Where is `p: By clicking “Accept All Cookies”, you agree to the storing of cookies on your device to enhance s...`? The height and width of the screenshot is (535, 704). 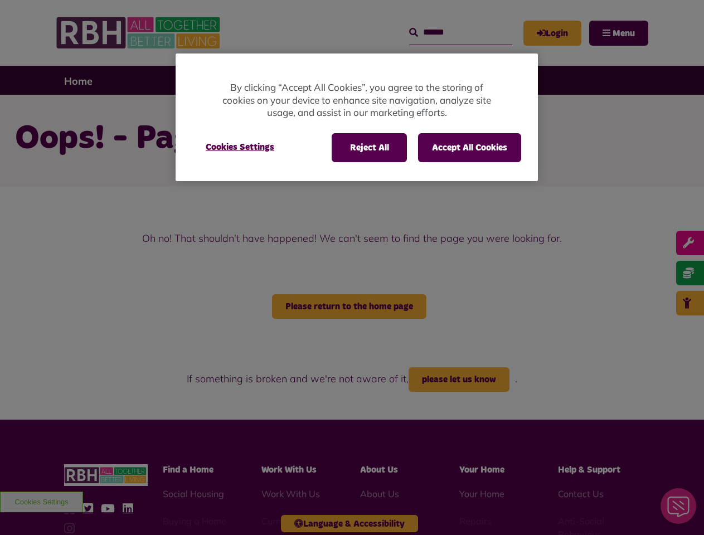
p: By clicking “Accept All Cookies”, you agree to the storing of cookies on your device to enhance s... is located at coordinates (357, 100).